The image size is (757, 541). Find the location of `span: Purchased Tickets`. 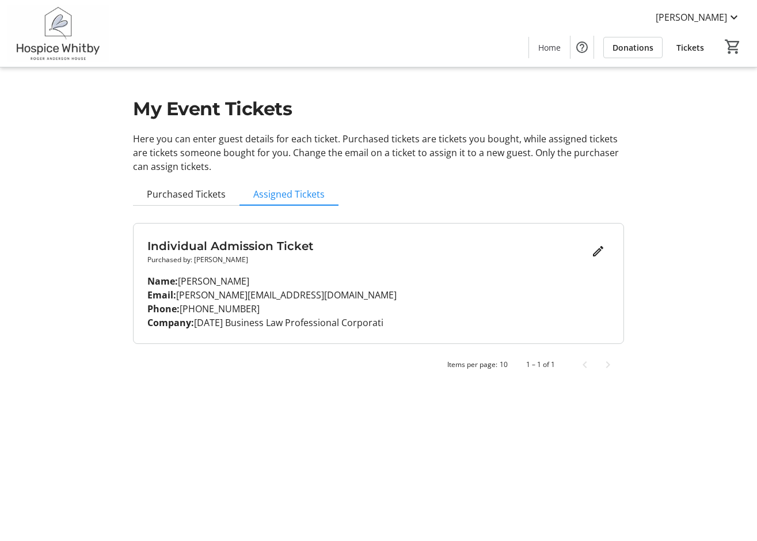

span: Purchased Tickets is located at coordinates (186, 194).